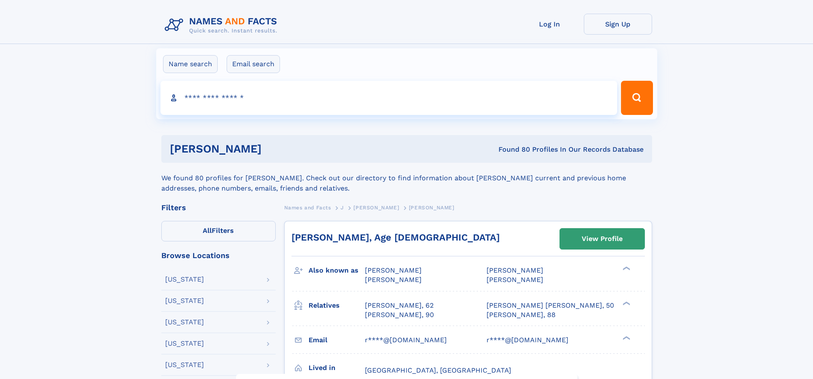 This screenshot has height=379, width=813. What do you see at coordinates (342, 207) in the screenshot?
I see `a: J` at bounding box center [342, 207].